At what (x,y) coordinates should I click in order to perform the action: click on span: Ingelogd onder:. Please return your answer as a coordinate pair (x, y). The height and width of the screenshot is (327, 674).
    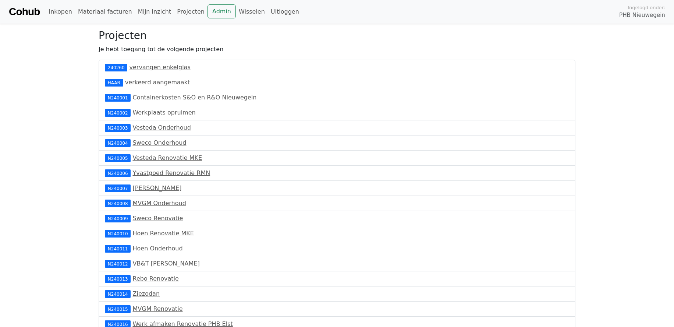
    Looking at the image, I should click on (646, 7).